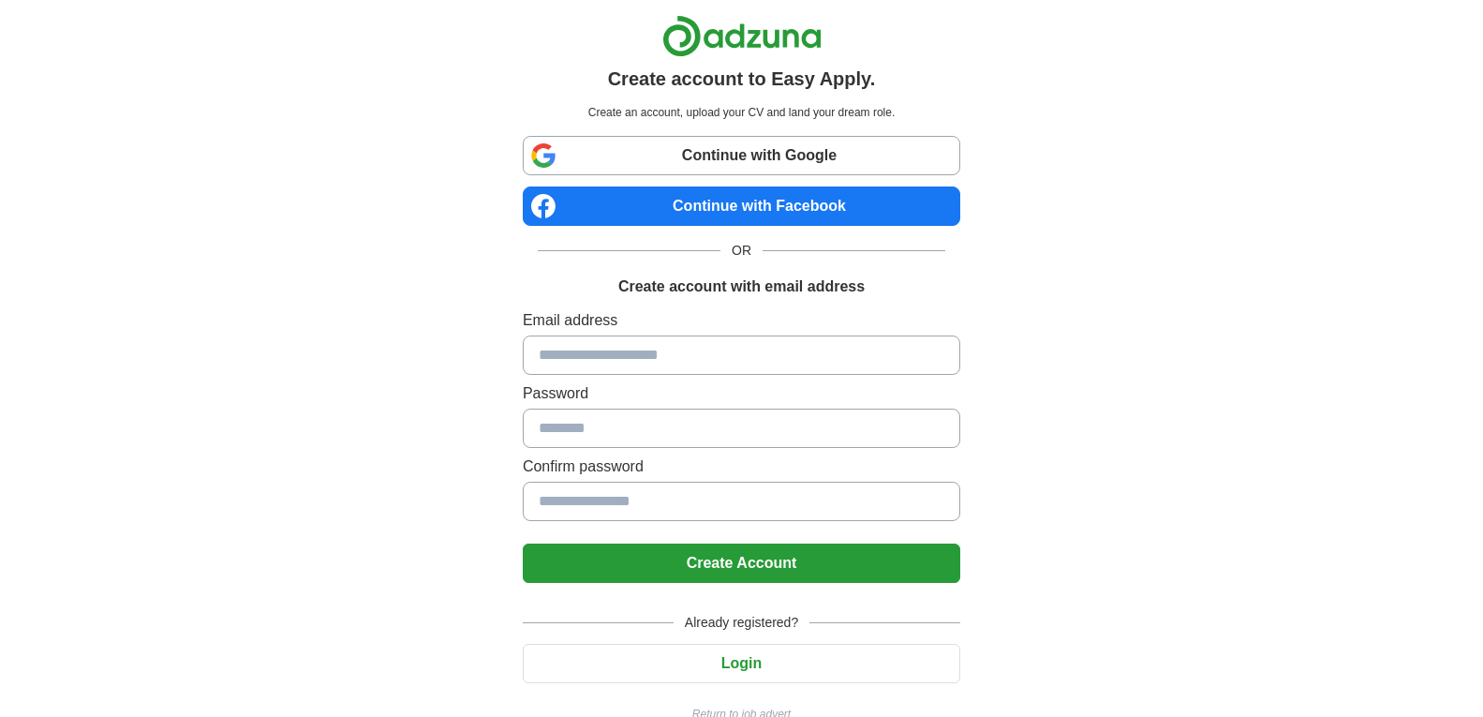 The width and height of the screenshot is (1483, 717). Describe the element at coordinates (742, 79) in the screenshot. I see `h1: Create account to Easy Apply.` at that location.